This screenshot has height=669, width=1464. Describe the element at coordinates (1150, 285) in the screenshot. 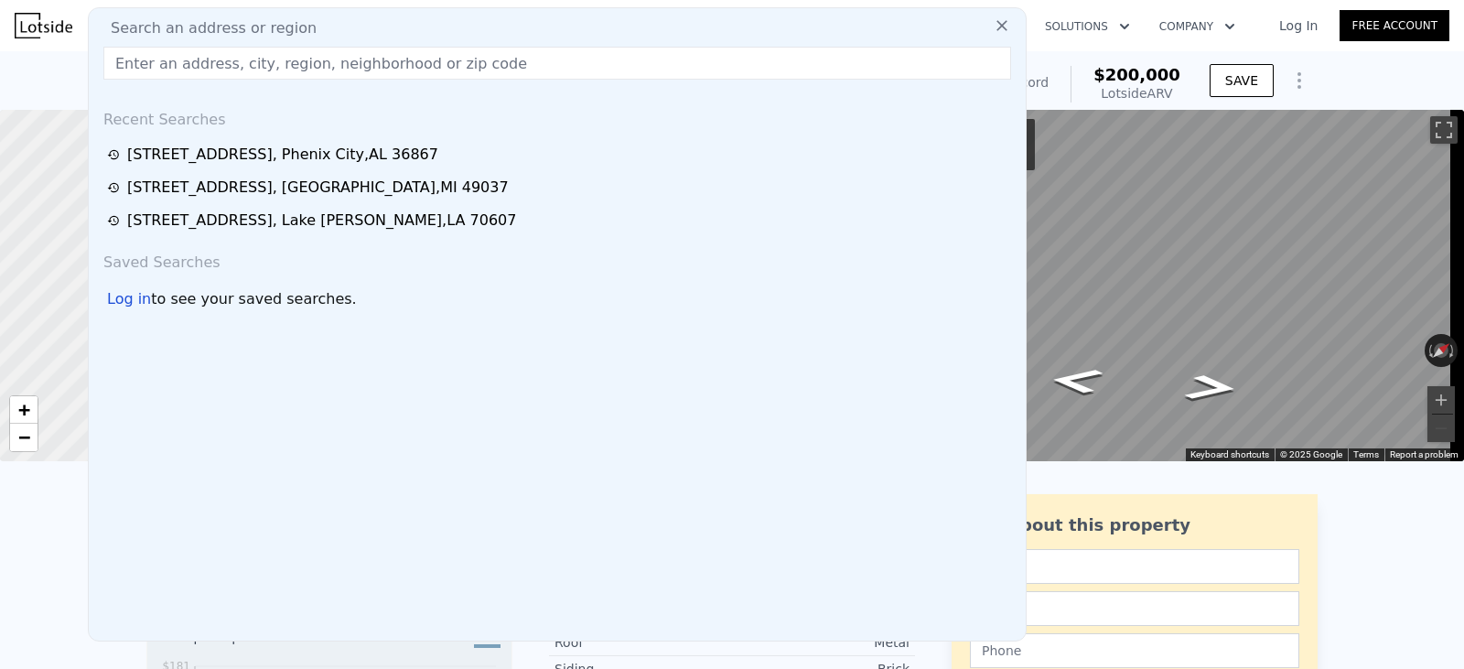

I see `div: Street View` at that location.